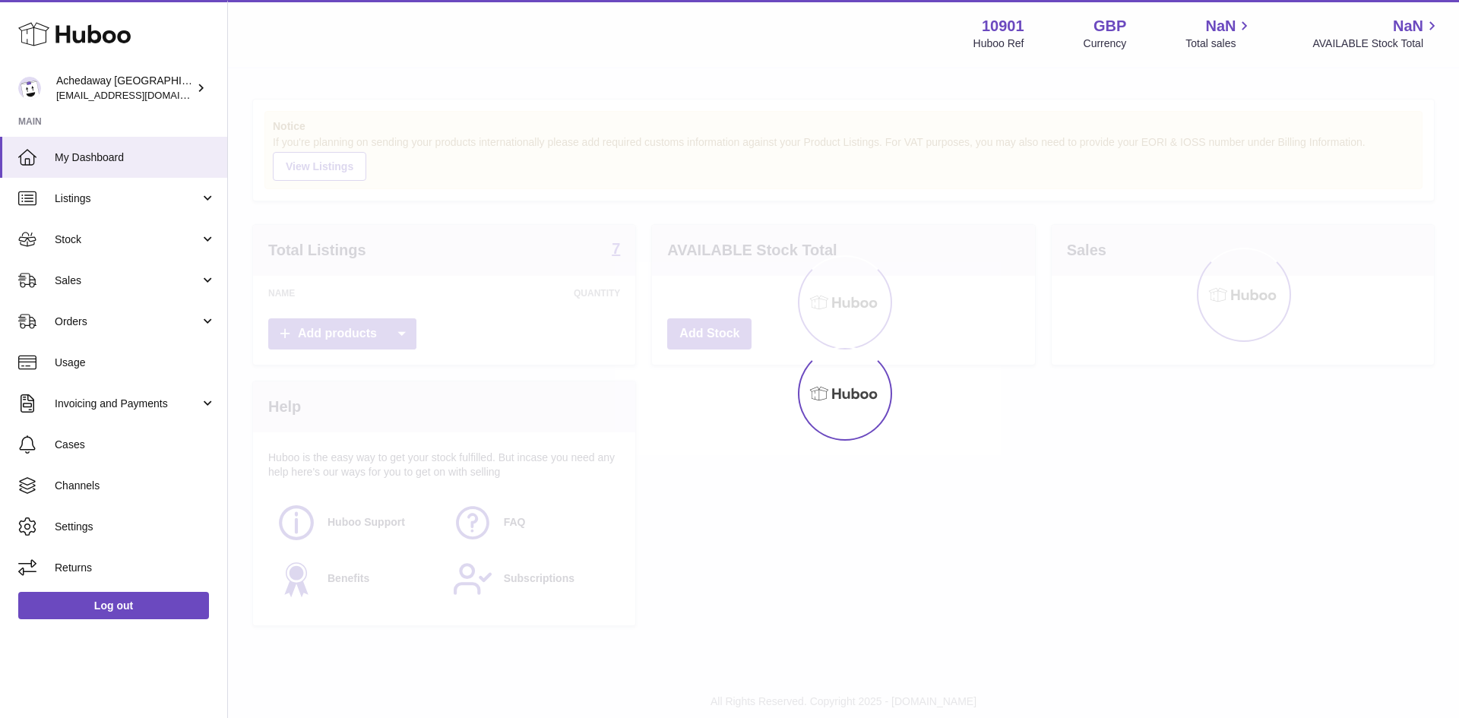 This screenshot has height=718, width=1459. What do you see at coordinates (1105, 43) in the screenshot?
I see `div: Currency` at bounding box center [1105, 43].